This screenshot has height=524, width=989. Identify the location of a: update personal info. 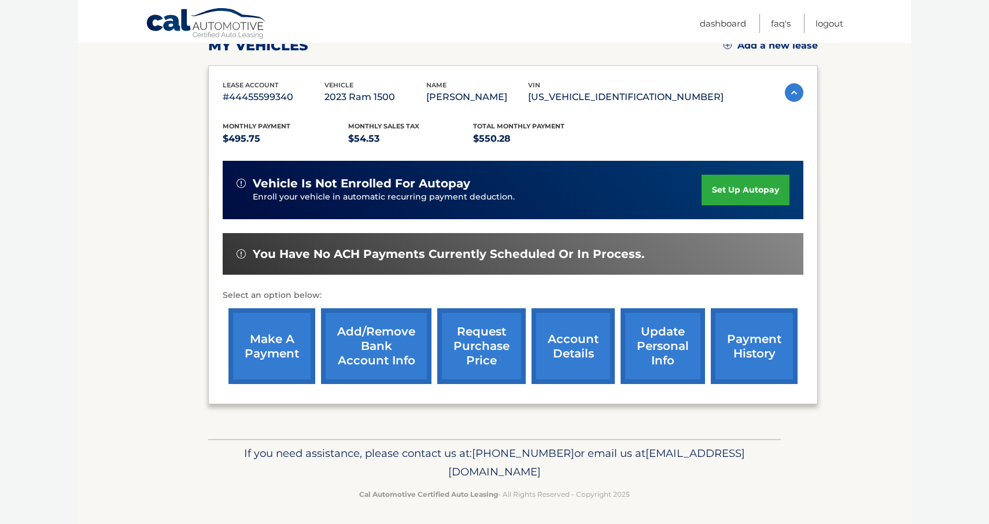
(663, 346).